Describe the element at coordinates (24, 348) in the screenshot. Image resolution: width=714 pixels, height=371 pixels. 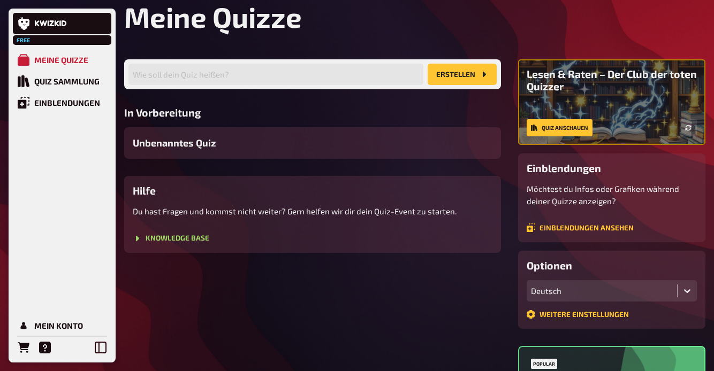
I see `a: Bestellungen` at that location.